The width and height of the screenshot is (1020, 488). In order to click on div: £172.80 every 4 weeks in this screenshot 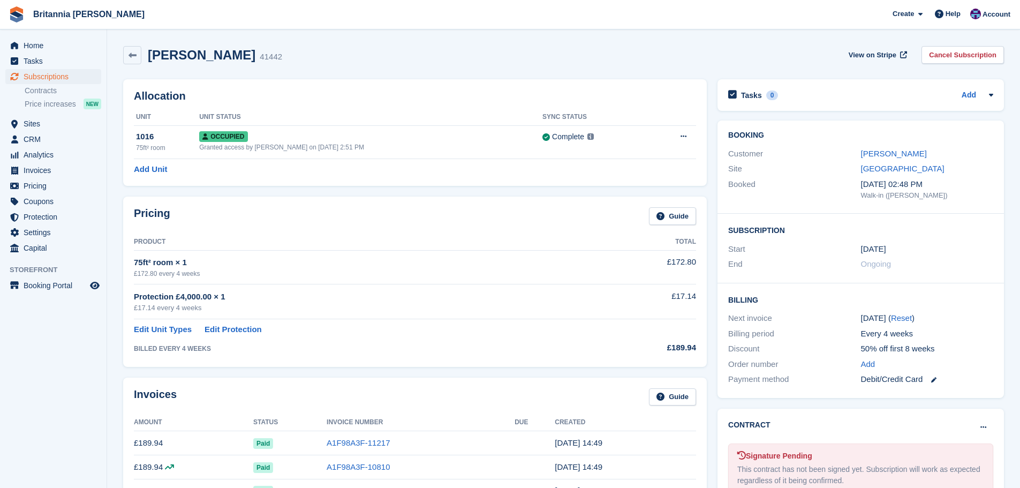, I will do `click(363, 274)`.